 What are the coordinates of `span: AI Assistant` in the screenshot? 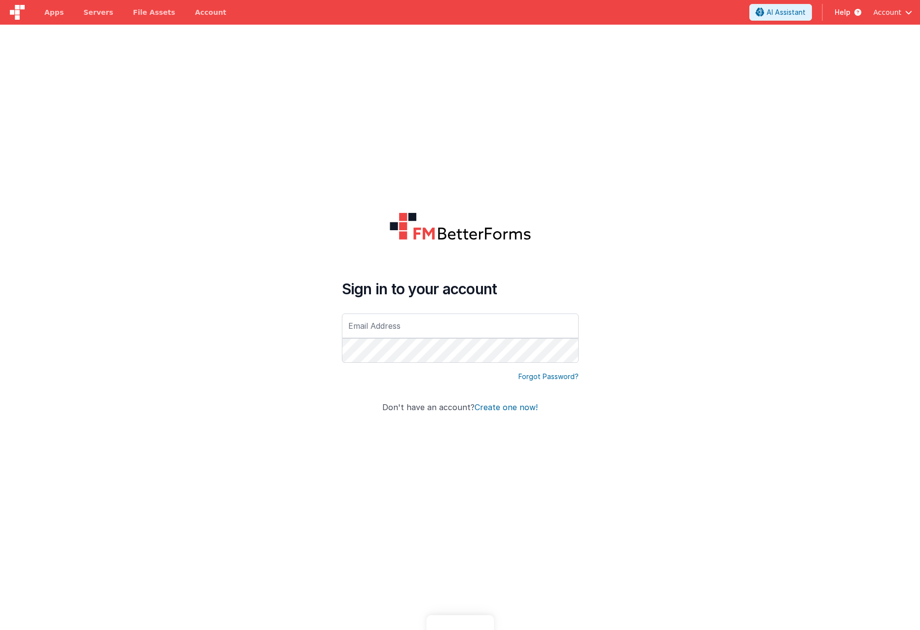 It's located at (786, 12).